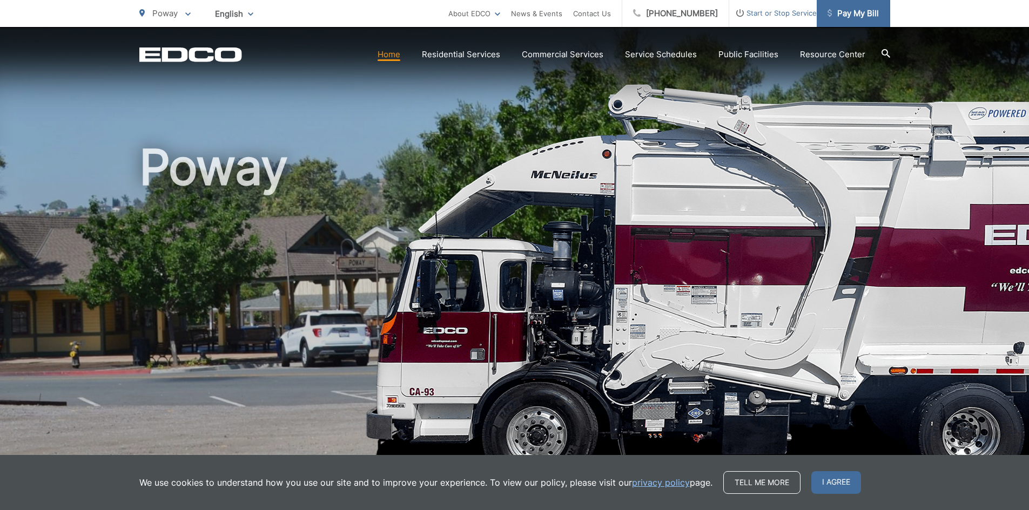  I want to click on a: Resource Center, so click(832, 55).